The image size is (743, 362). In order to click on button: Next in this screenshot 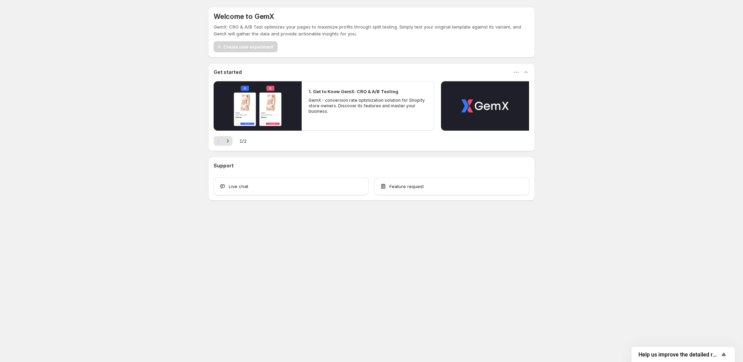, I will do `click(228, 141)`.